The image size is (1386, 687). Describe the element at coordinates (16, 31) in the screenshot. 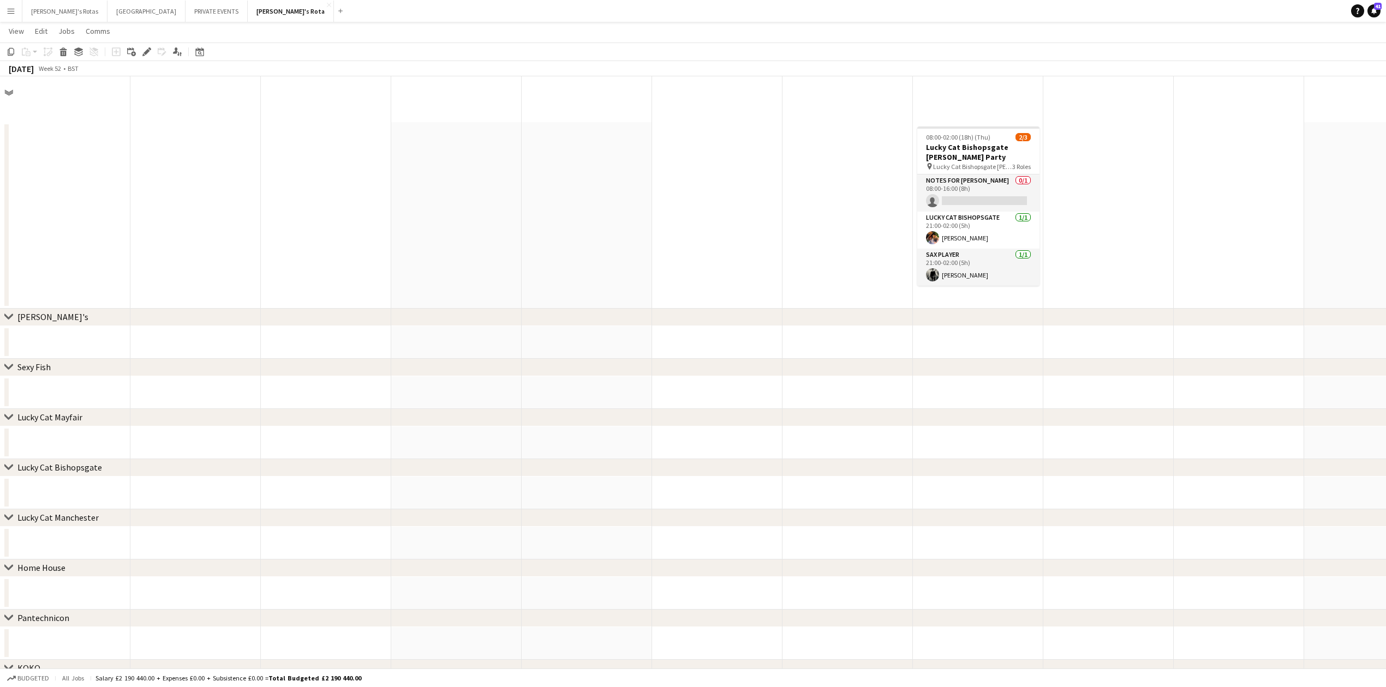

I see `a: View` at that location.